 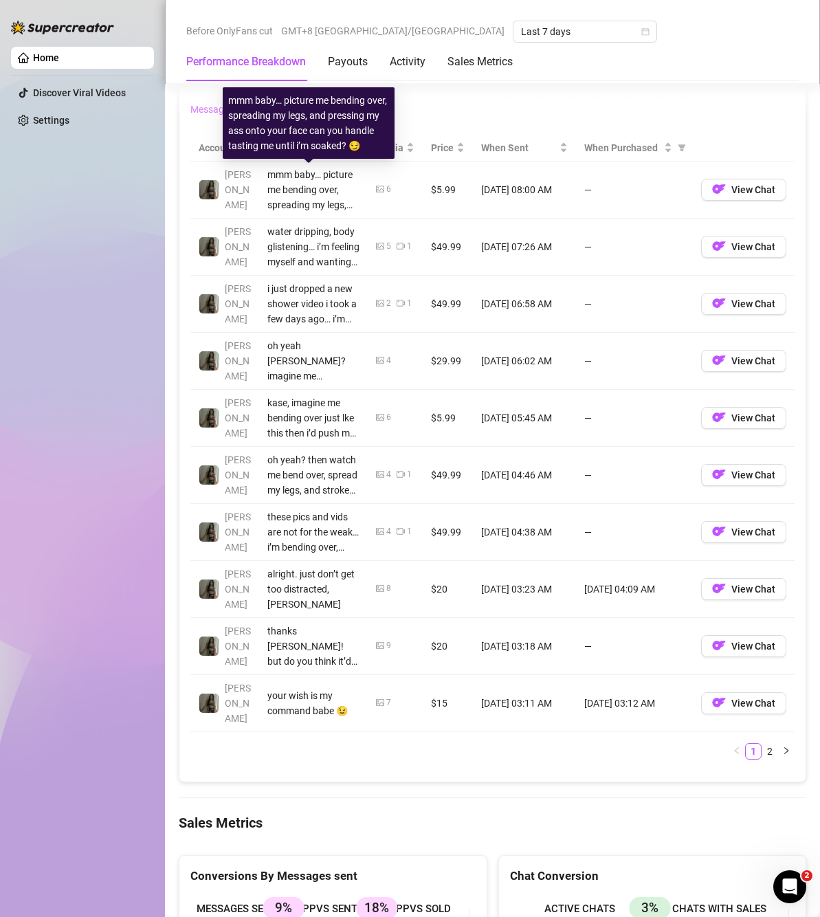 What do you see at coordinates (447, 418) in the screenshot?
I see `td: $5.99` at bounding box center [447, 418].